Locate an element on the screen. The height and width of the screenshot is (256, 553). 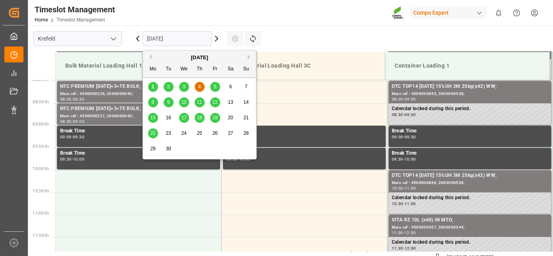
input: DD.MM.YYYY is located at coordinates (177, 39).